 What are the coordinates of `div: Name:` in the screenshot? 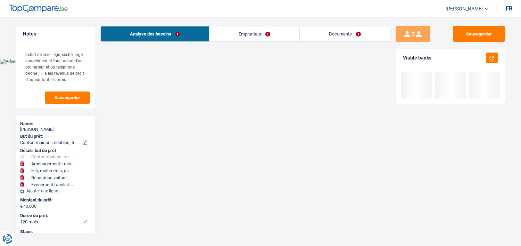 It's located at (55, 124).